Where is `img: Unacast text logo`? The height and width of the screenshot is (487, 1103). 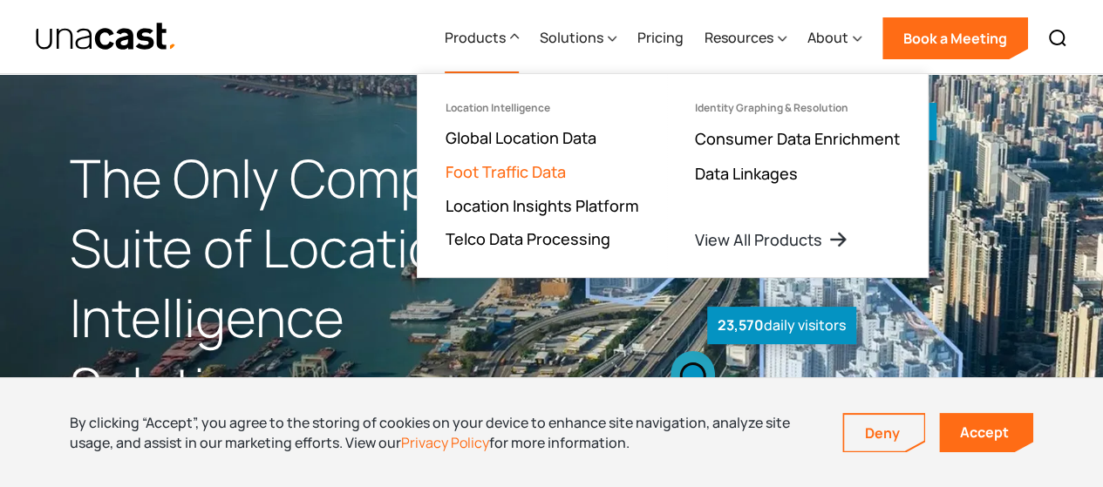 img: Unacast text logo is located at coordinates (105, 37).